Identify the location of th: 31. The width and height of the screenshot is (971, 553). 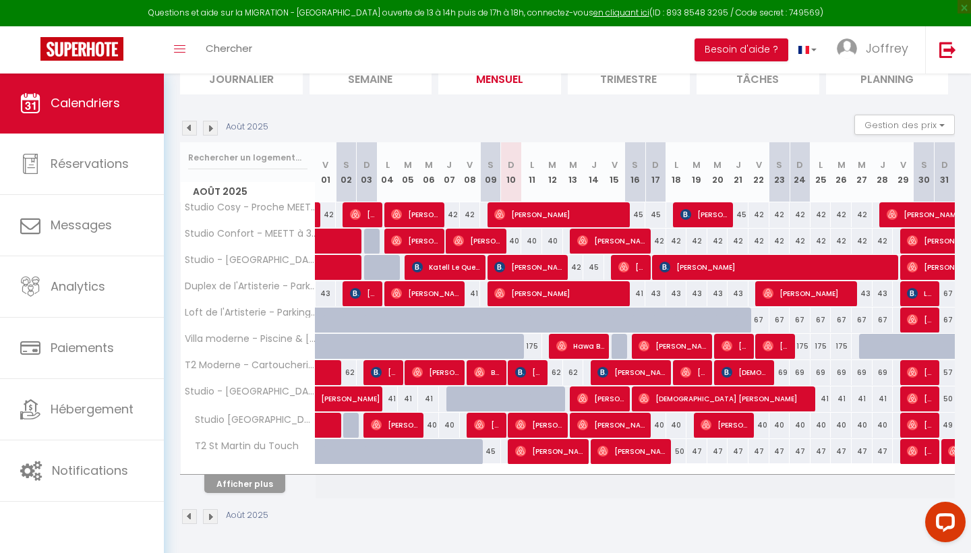
(944, 172).